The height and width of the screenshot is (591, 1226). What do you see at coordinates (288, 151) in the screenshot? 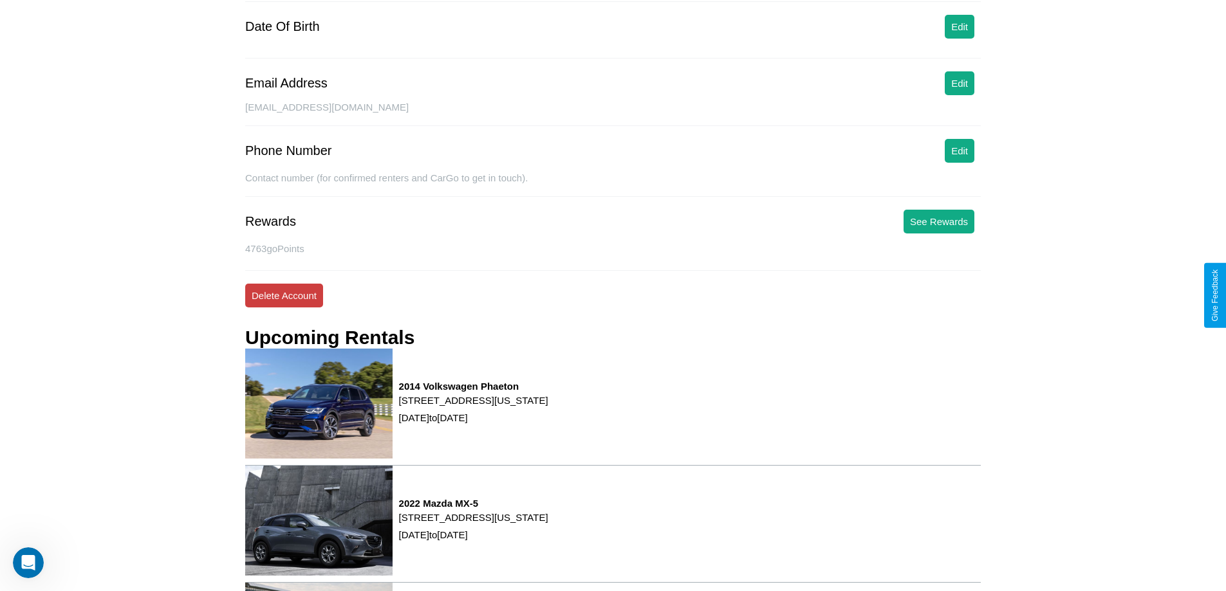
I see `div: Phone Number` at bounding box center [288, 151].